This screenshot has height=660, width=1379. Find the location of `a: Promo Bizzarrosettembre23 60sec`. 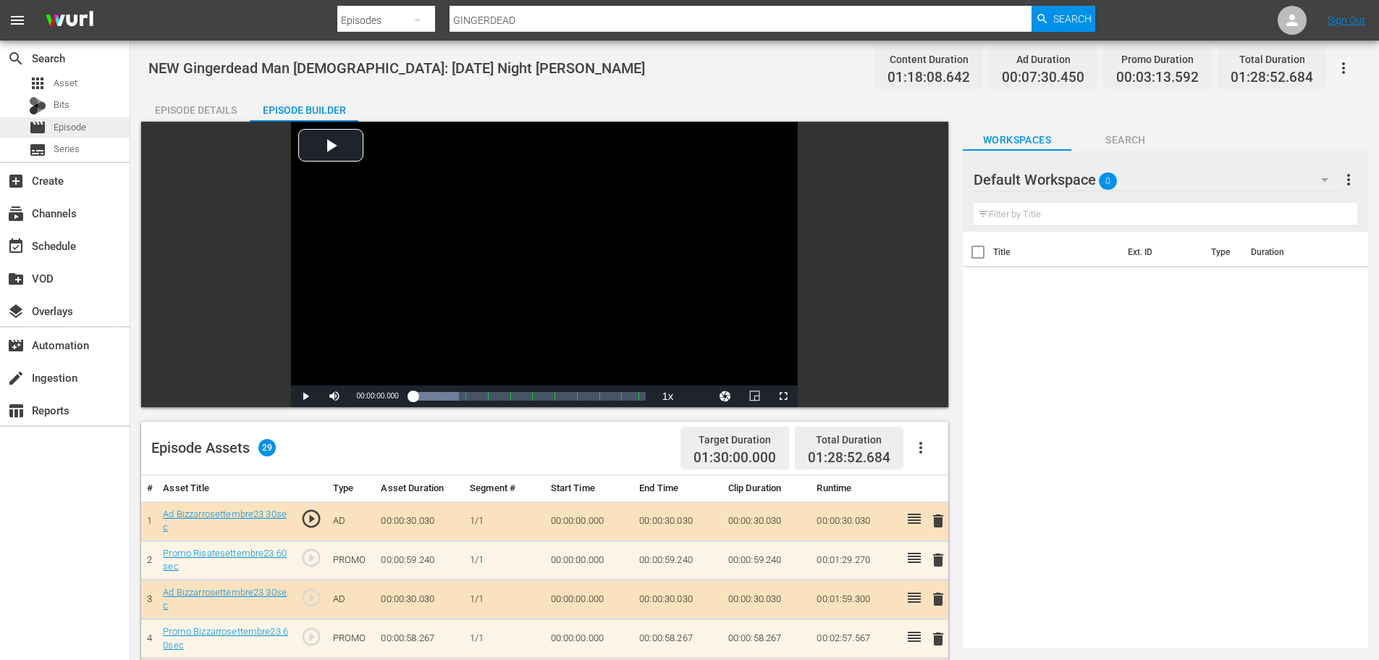

a: Promo Bizzarrosettembre23 60sec is located at coordinates (225, 638).